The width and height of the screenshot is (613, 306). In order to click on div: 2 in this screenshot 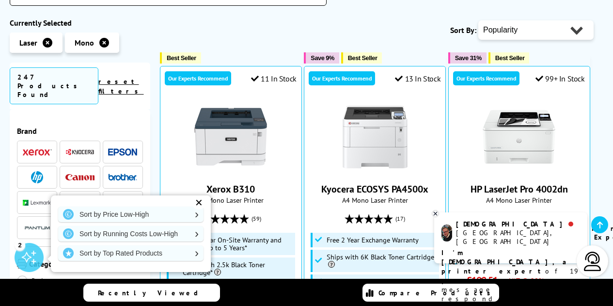, I will do `click(20, 245)`.